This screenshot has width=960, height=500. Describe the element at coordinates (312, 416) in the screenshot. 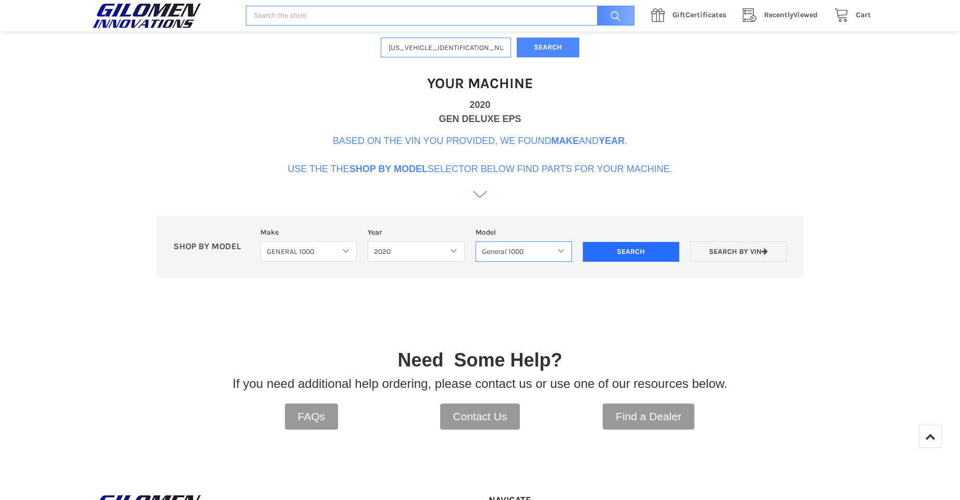

I see `a: FAQs` at that location.